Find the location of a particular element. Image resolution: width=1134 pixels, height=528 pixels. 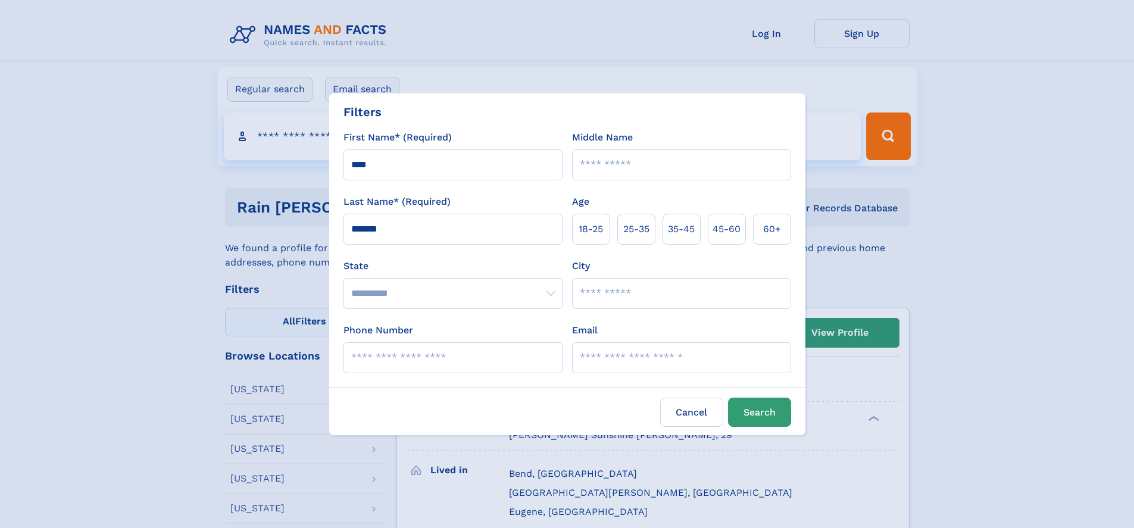

span: 60+ is located at coordinates (772, 229).